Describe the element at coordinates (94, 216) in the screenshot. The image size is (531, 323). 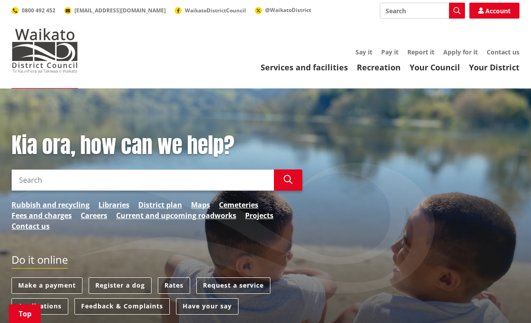
I see `a: Careers` at that location.